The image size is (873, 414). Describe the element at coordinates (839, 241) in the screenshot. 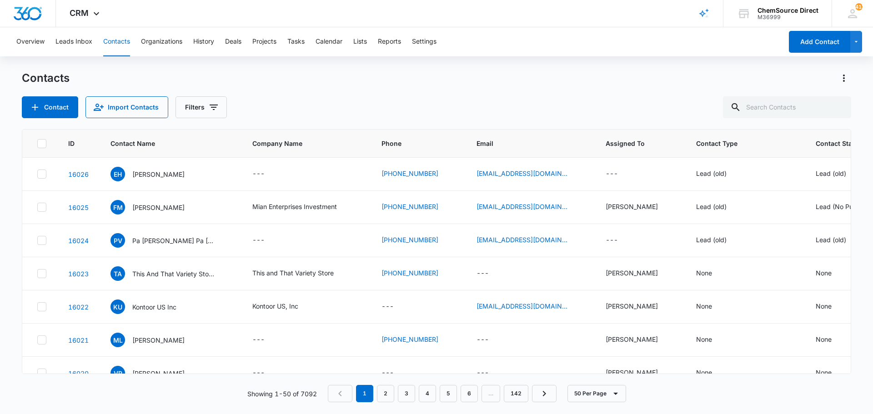

I see `div: Contact Status - Lead (old) - Select to Edit Field` at that location.